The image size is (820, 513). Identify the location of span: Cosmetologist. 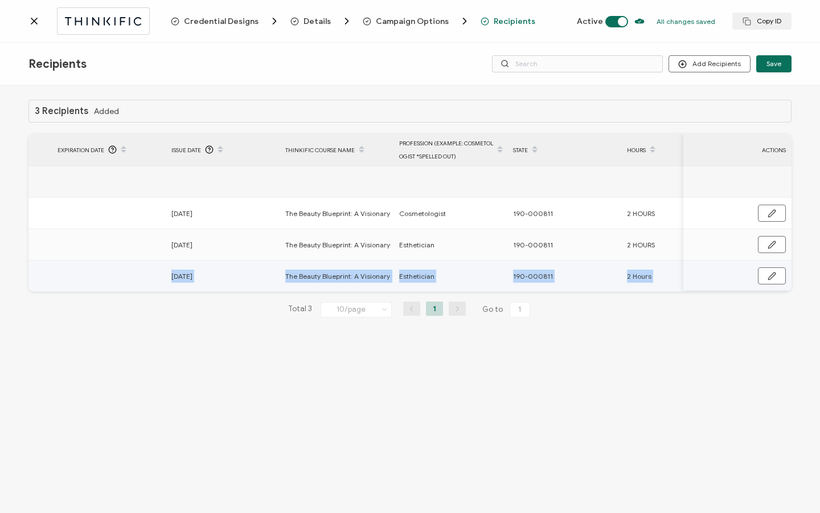
(423, 213).